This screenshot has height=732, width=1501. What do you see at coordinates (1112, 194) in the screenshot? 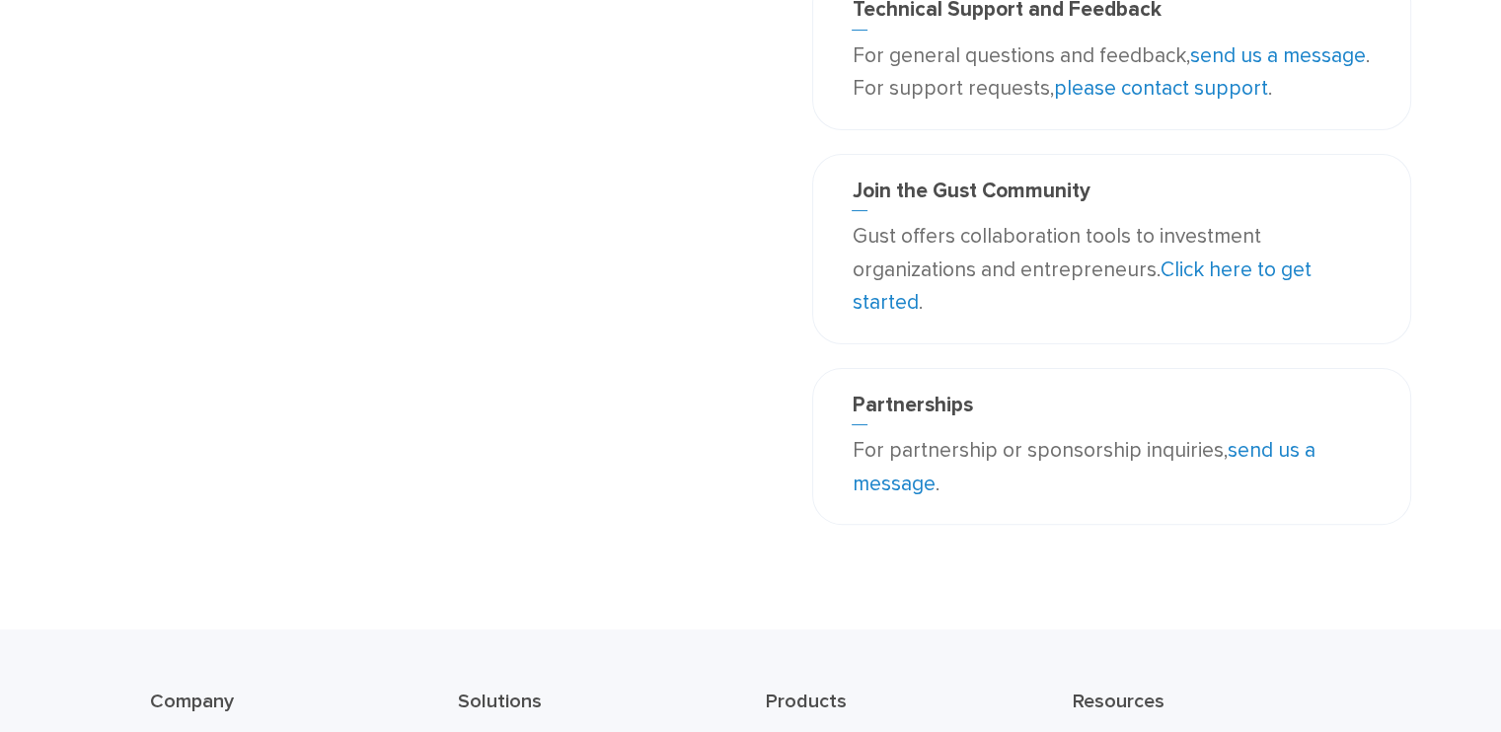
I see `h3: Join the Gust Community` at bounding box center [1112, 194].